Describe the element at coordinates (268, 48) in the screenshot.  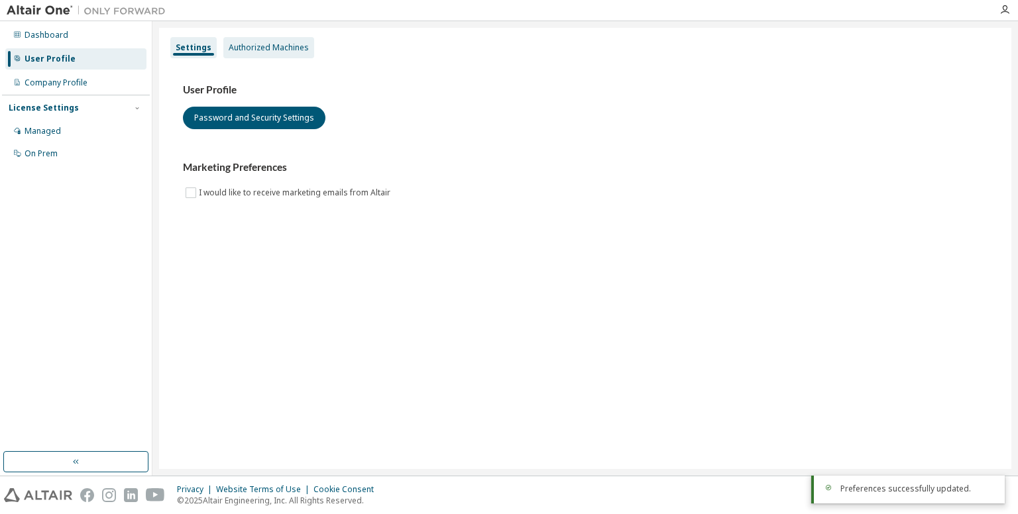
I see `div: Authorized Machines` at that location.